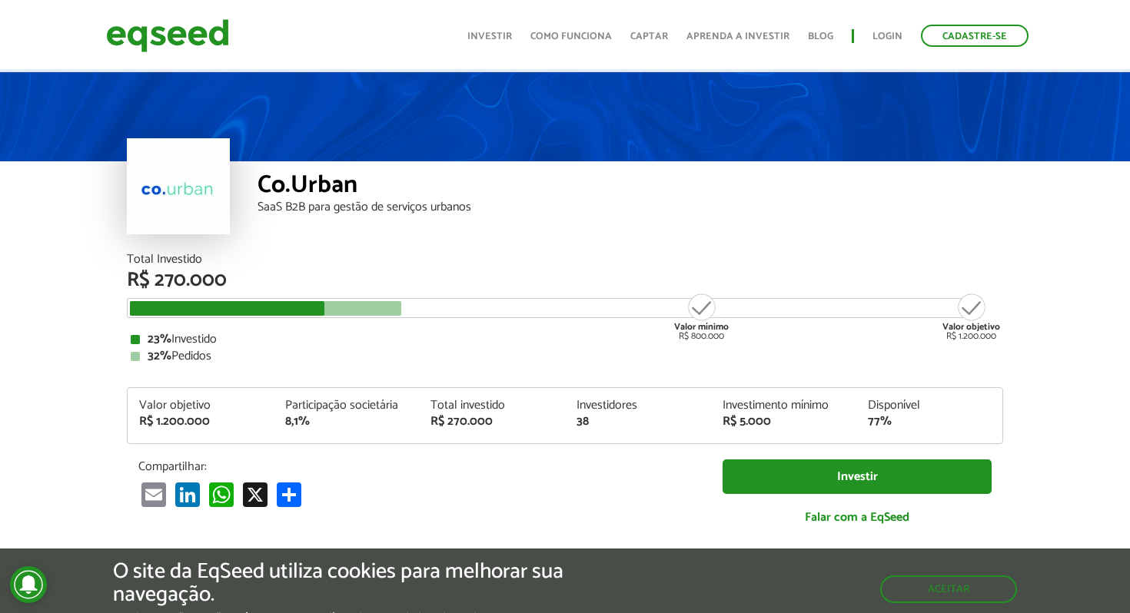  What do you see at coordinates (784, 406) in the screenshot?
I see `div: Investimento mínimo` at bounding box center [784, 406].